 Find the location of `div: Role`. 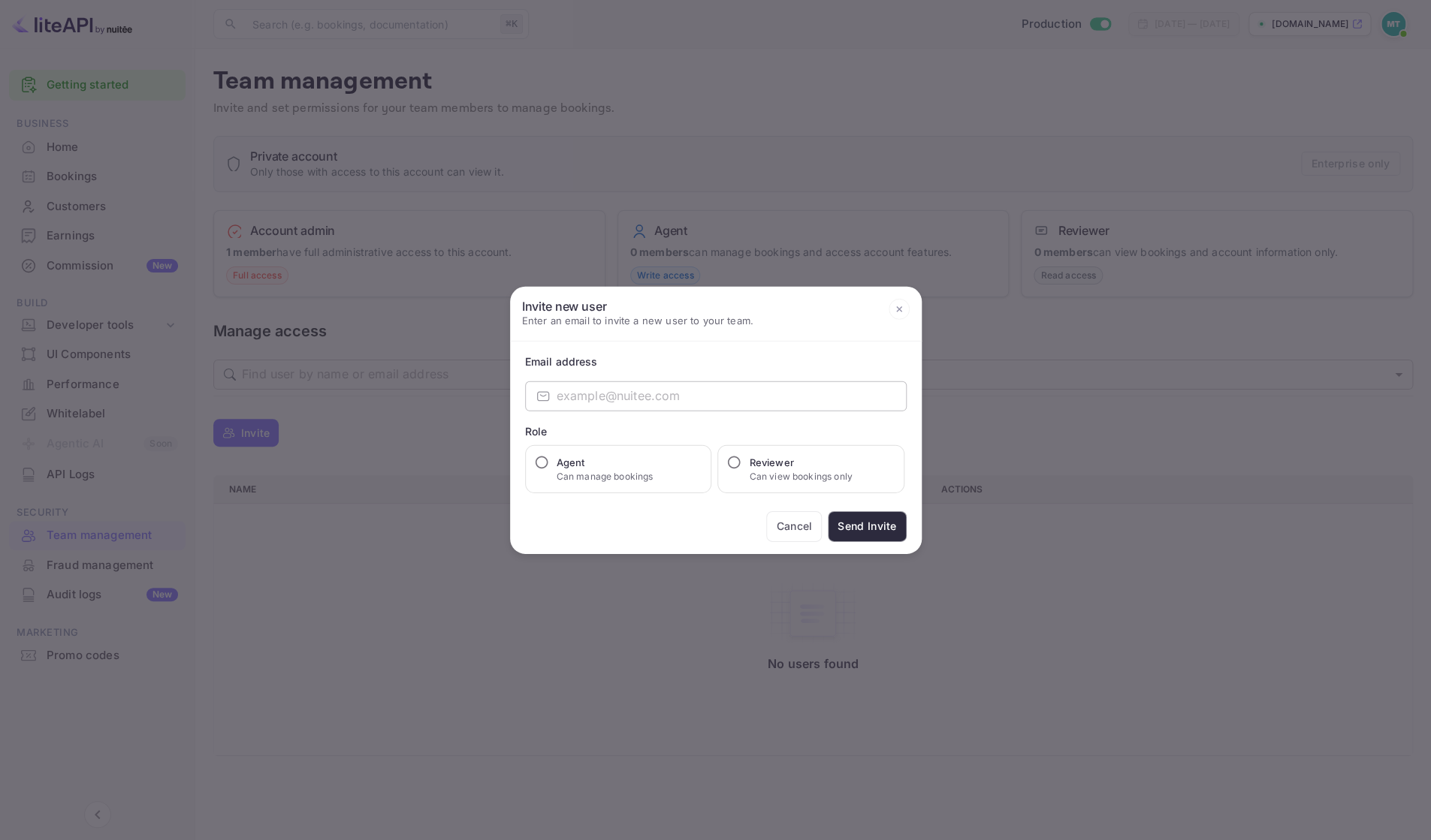

div: Role is located at coordinates (716, 430).